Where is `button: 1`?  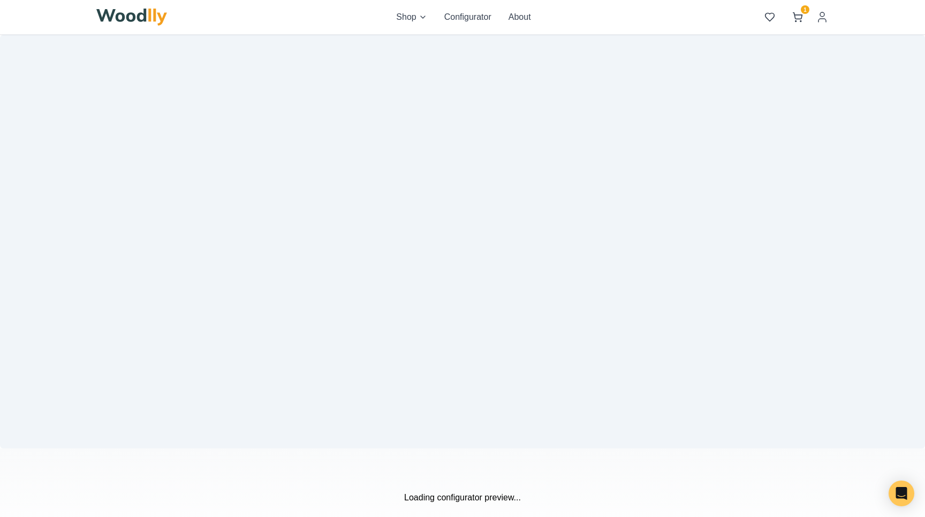 button: 1 is located at coordinates (798, 17).